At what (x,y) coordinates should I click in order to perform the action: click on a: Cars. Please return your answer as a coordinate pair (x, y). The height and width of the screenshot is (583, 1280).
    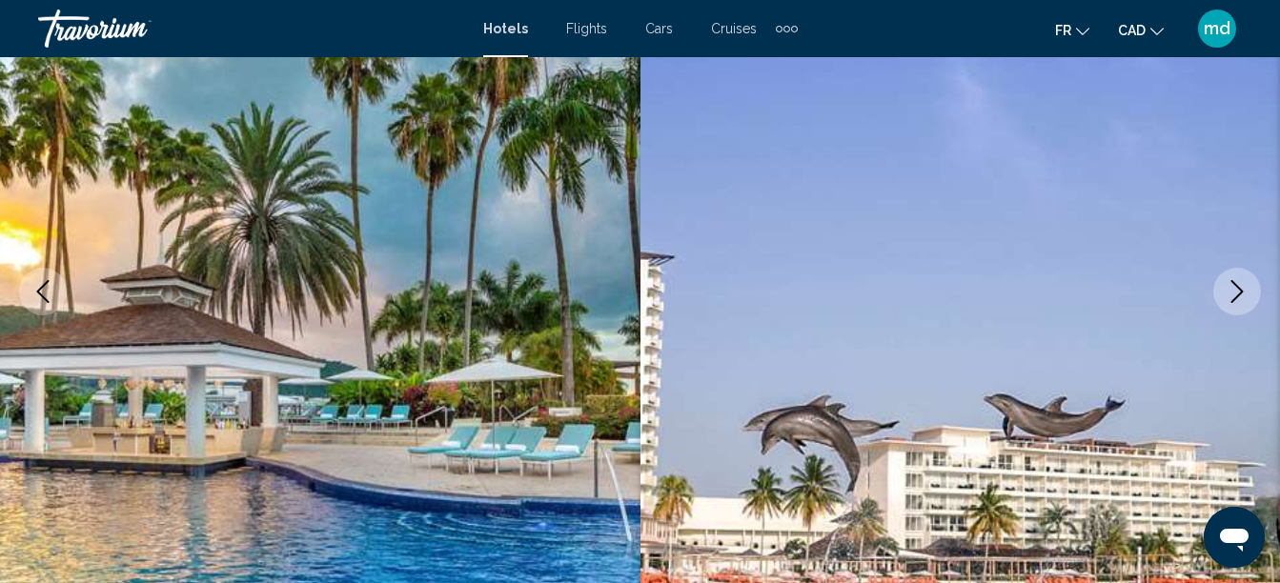
    Looking at the image, I should click on (659, 29).